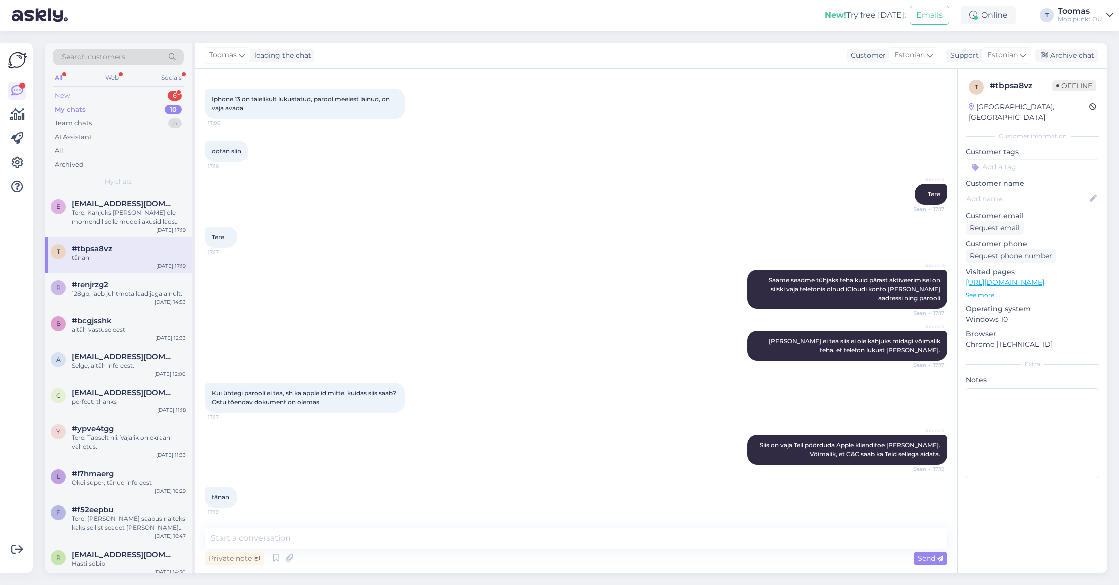  Describe the element at coordinates (129, 330) in the screenshot. I see `div: aitäh vastuse eest` at that location.